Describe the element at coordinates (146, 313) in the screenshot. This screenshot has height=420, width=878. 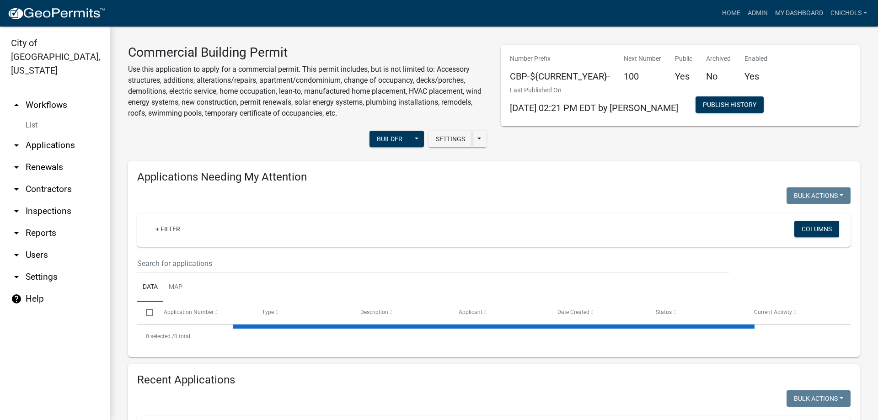
I see `datatable-header-cell: Select` at that location.